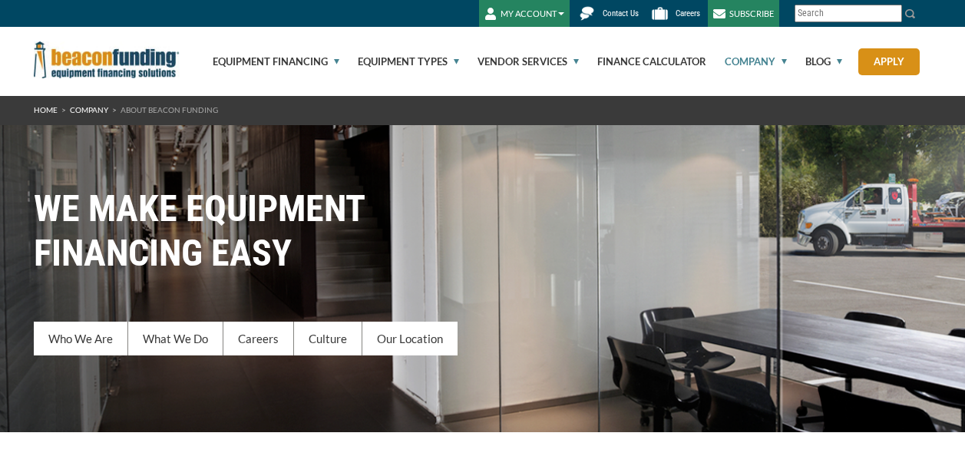  I want to click on a: Beacon Funding Corporation, so click(107, 58).